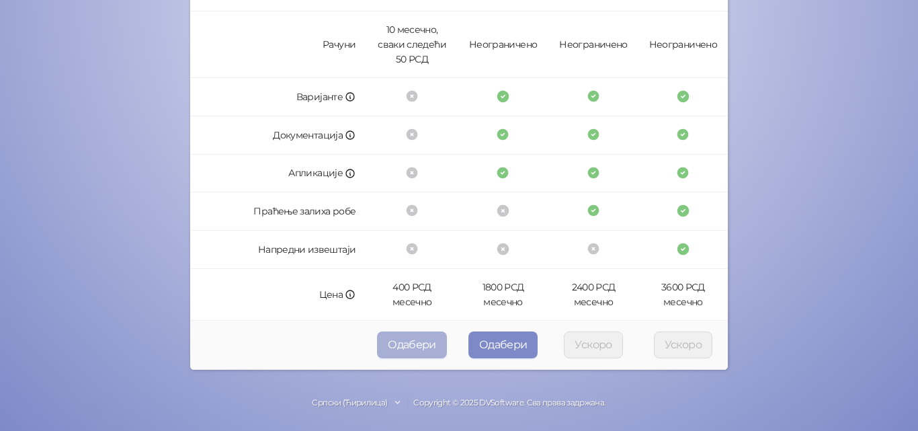 The height and width of the screenshot is (431, 918). What do you see at coordinates (278, 294) in the screenshot?
I see `td: Цена` at bounding box center [278, 294].